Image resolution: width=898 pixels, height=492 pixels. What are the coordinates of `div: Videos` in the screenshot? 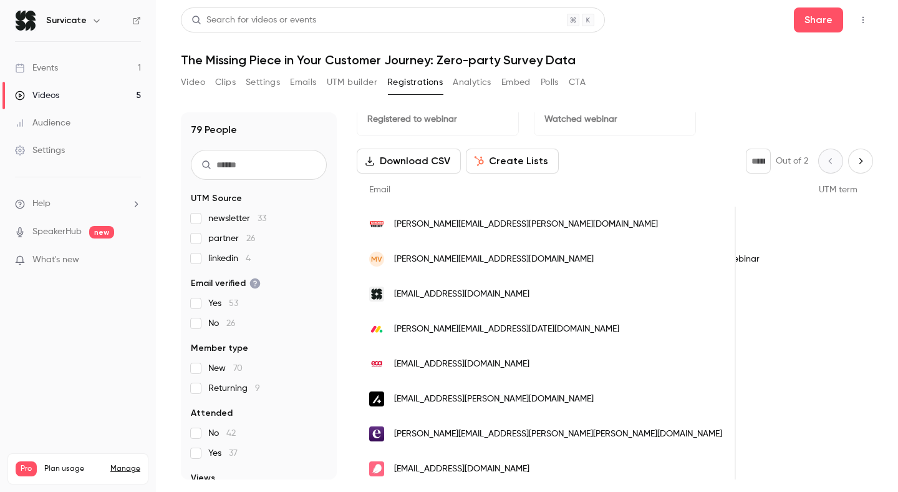 It's located at (37, 95).